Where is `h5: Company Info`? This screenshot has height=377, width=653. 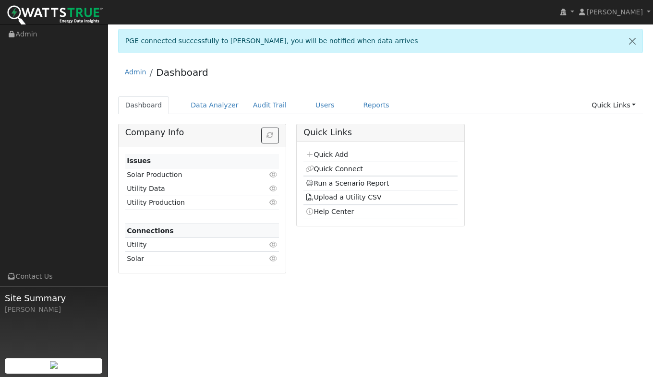
h5: Company Info is located at coordinates (202, 133).